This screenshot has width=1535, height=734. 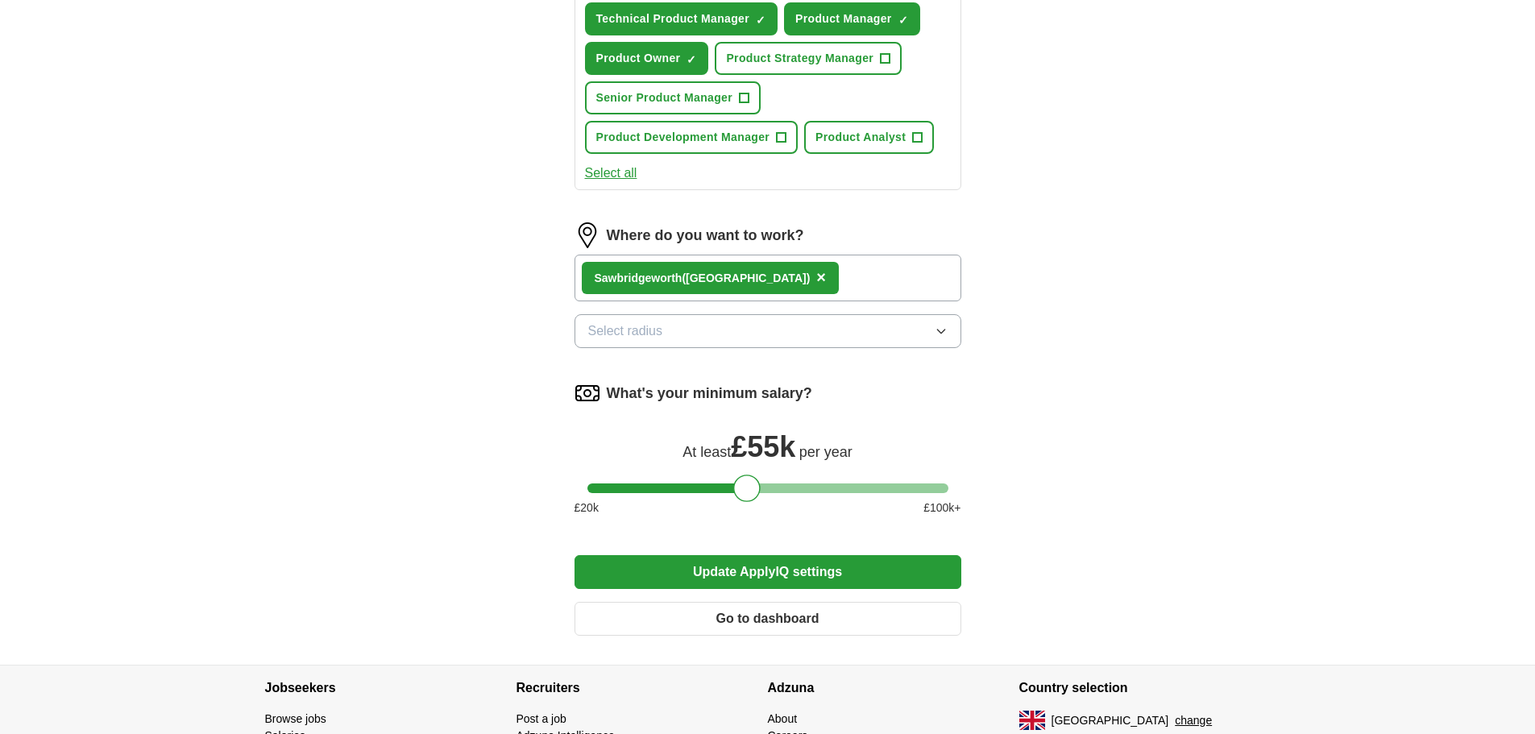 What do you see at coordinates (296, 719) in the screenshot?
I see `a: Browse jobs` at bounding box center [296, 719].